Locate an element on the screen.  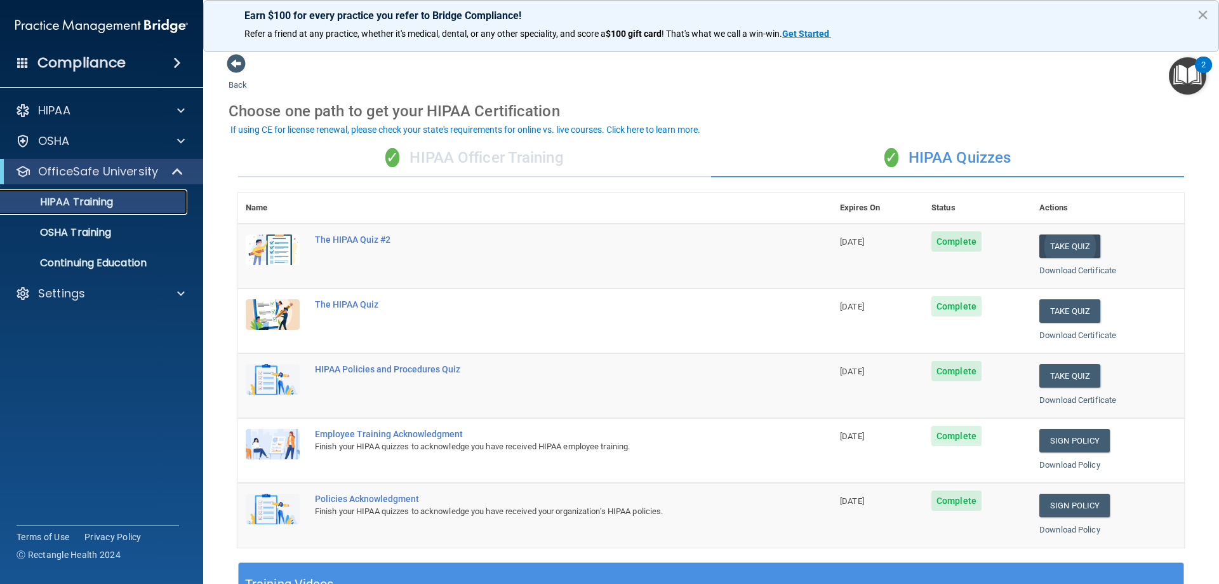
button: If using CE for license renewal, please check your state's requirements for online vs. live cours... is located at coordinates (466, 130).